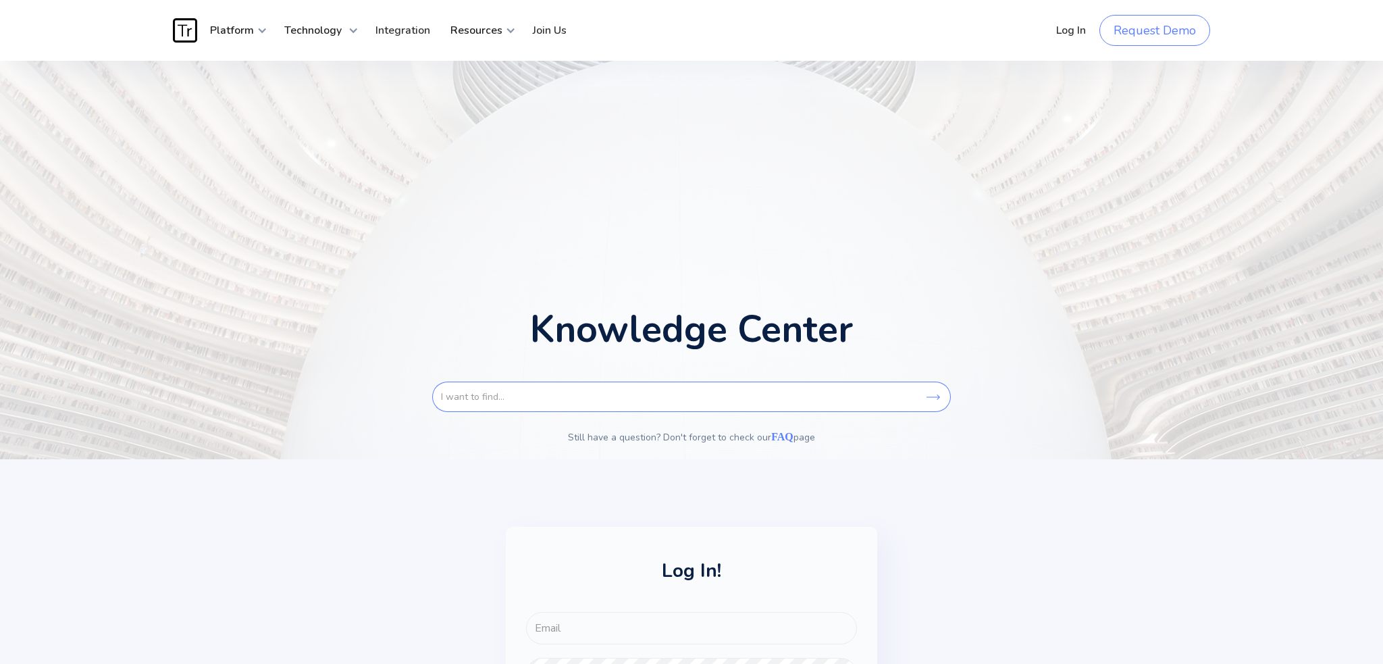 This screenshot has height=664, width=1383. I want to click on p: Still have a question? Don't forget to check our page, so click(691, 437).